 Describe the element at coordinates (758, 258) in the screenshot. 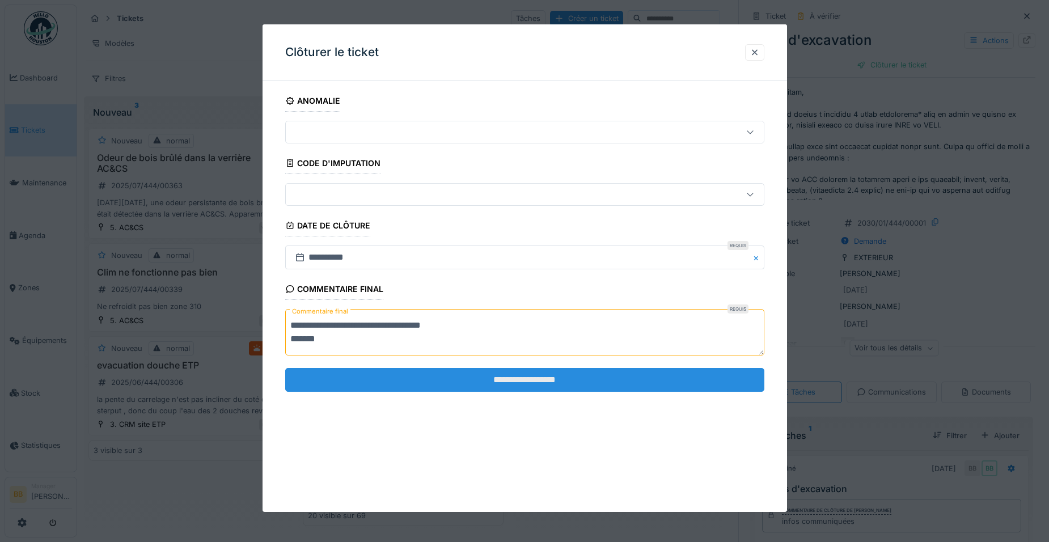

I see `button: Close` at that location.